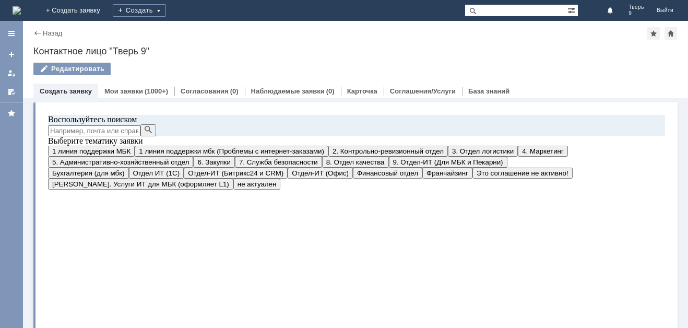  What do you see at coordinates (312, 51) in the screenshot?
I see `span: 8. Отдел качества` at bounding box center [312, 51].